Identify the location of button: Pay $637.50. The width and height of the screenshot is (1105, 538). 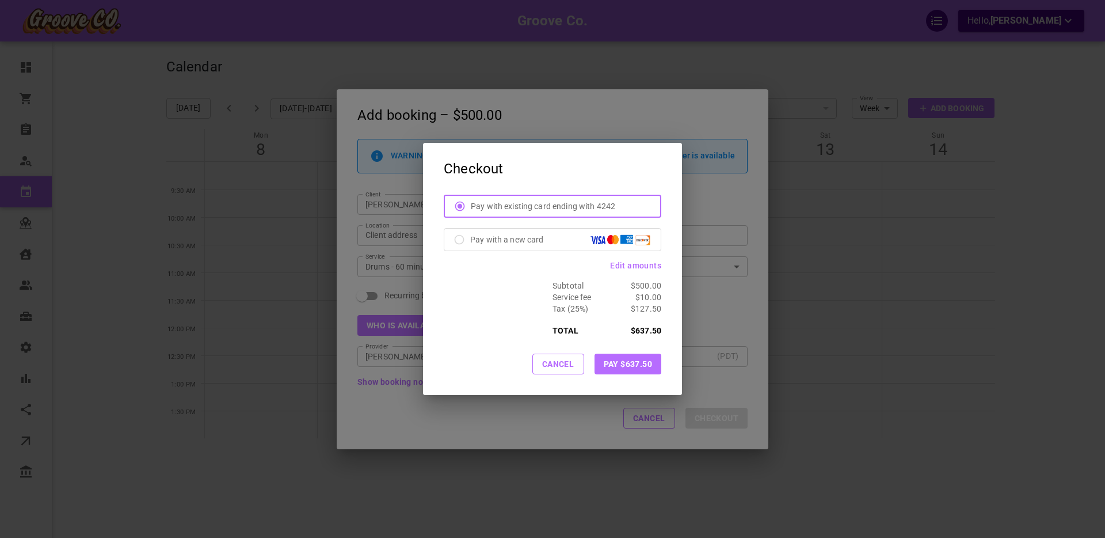
(628, 364).